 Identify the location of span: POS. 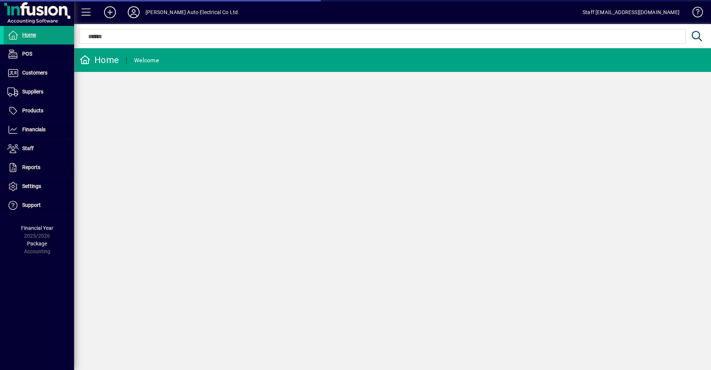
(27, 54).